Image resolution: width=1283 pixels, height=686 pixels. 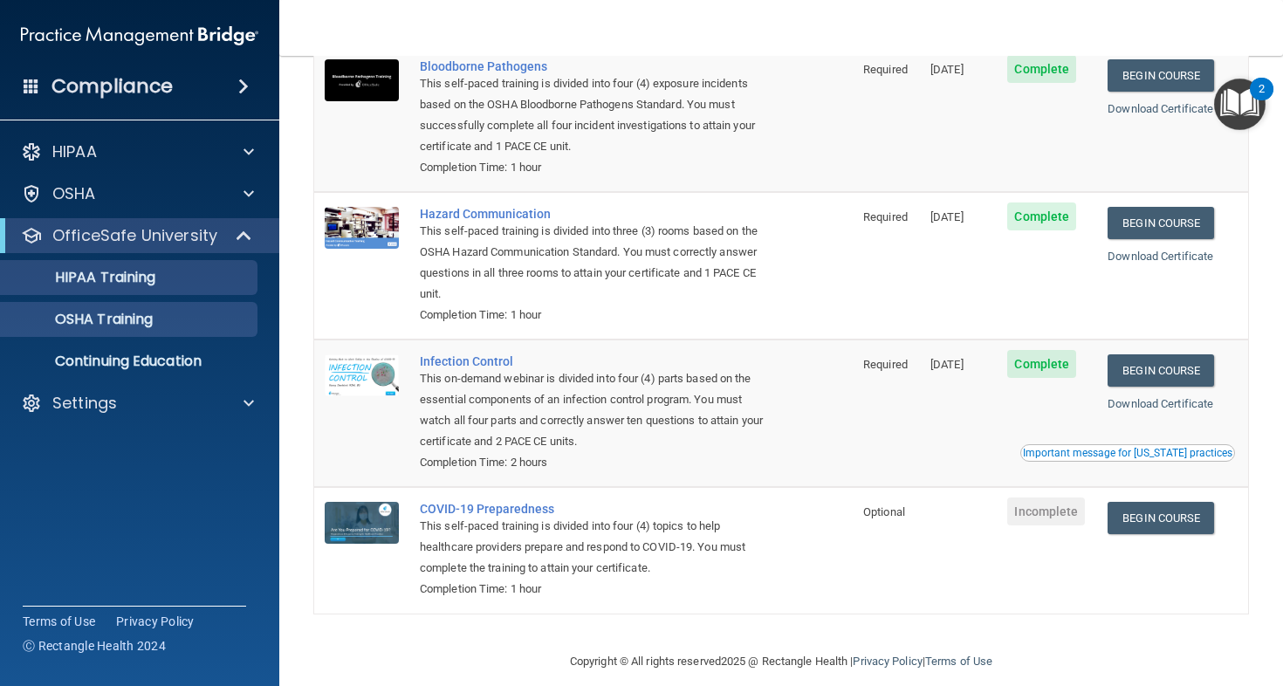 I want to click on span: Ⓒ Rectangle Health 2024, so click(x=94, y=646).